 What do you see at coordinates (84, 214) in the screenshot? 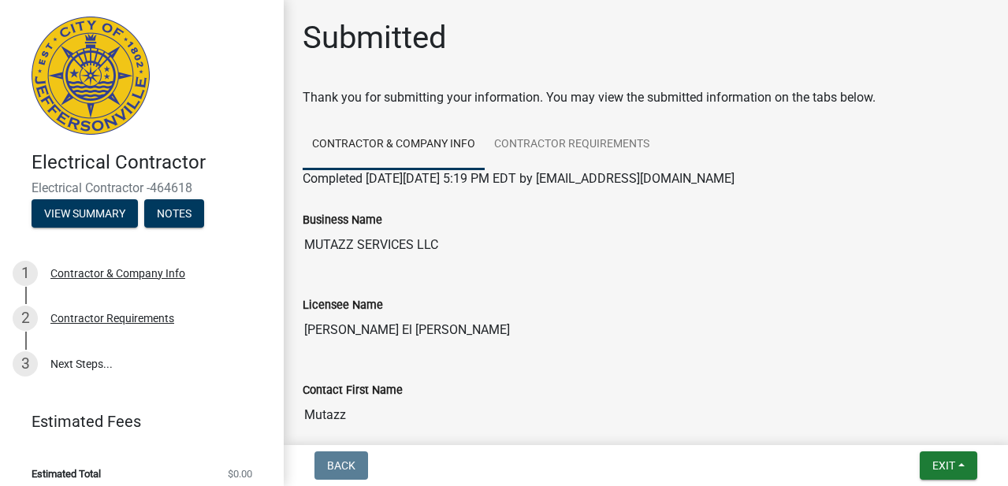
I see `wm-modal-confirm: Summary` at bounding box center [84, 214].